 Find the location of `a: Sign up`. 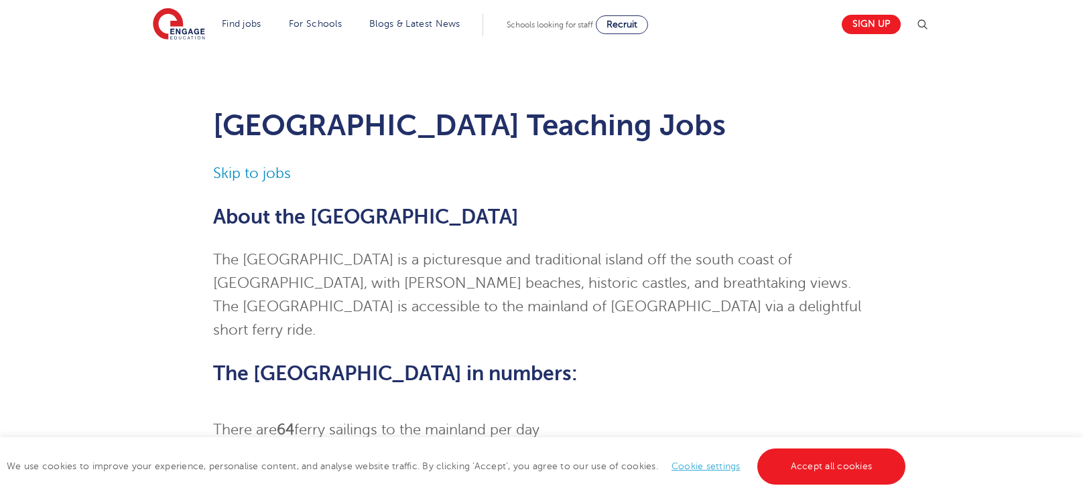

a: Sign up is located at coordinates (871, 24).